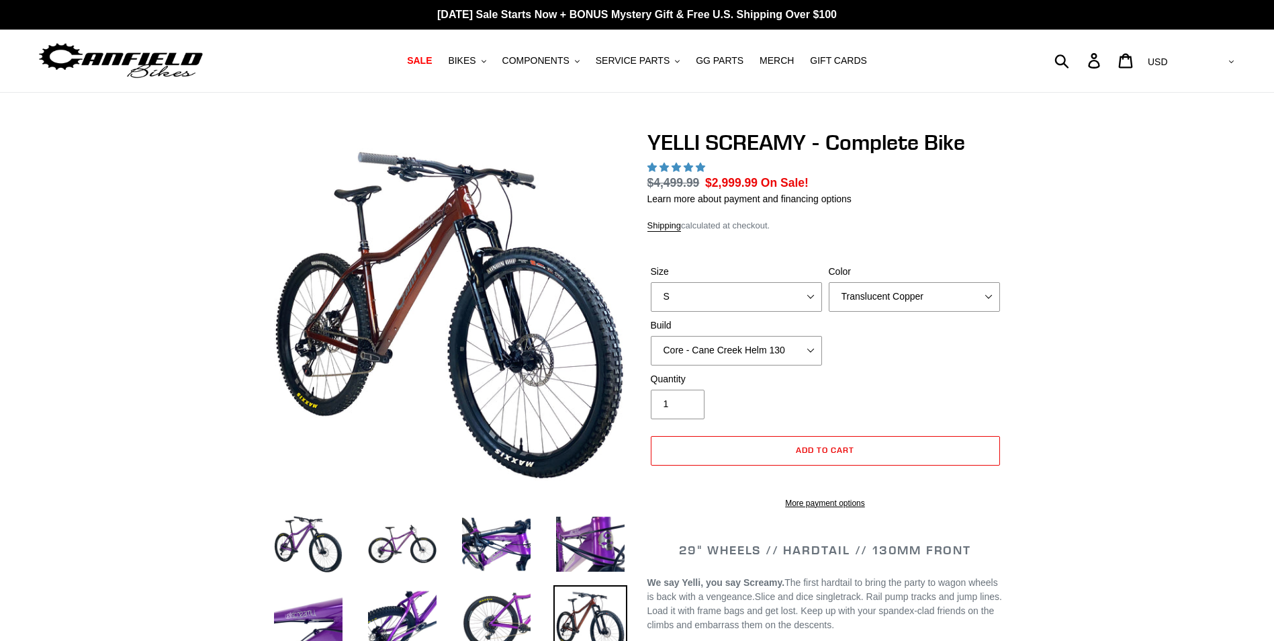 Image resolution: width=1274 pixels, height=641 pixels. Describe the element at coordinates (719, 60) in the screenshot. I see `a: GG PARTS` at that location.